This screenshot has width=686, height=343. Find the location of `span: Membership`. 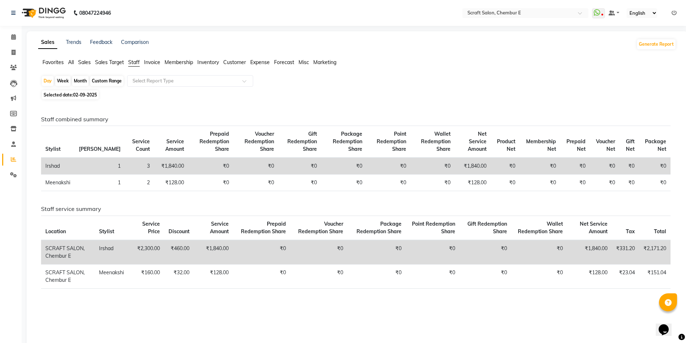

span: Membership is located at coordinates (179, 62).